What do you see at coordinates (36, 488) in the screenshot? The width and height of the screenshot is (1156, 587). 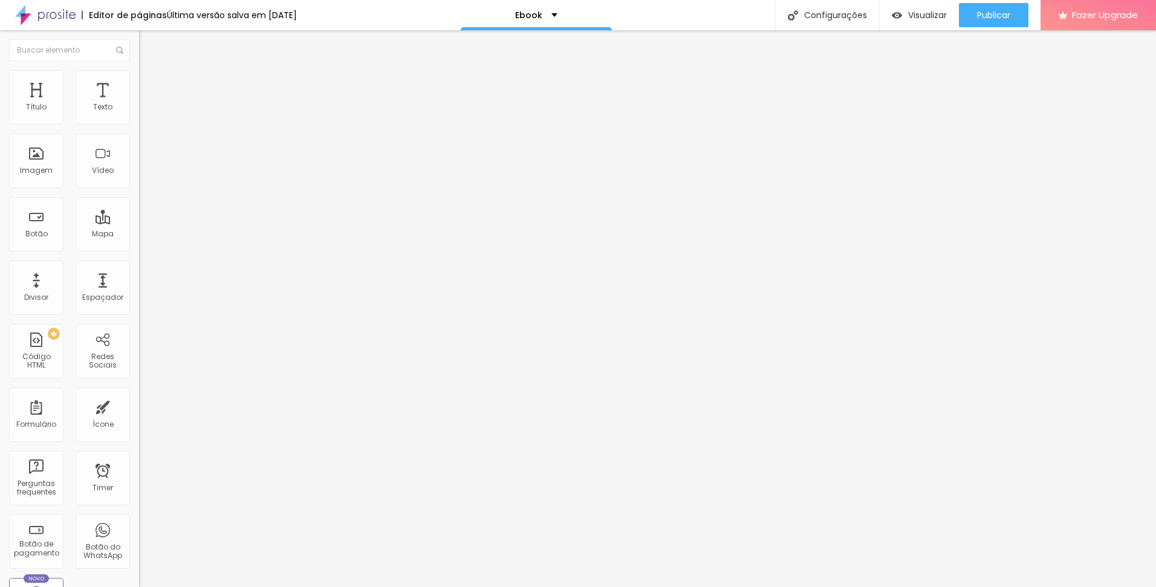 I see `div: Perguntas frequentes` at bounding box center [36, 488].